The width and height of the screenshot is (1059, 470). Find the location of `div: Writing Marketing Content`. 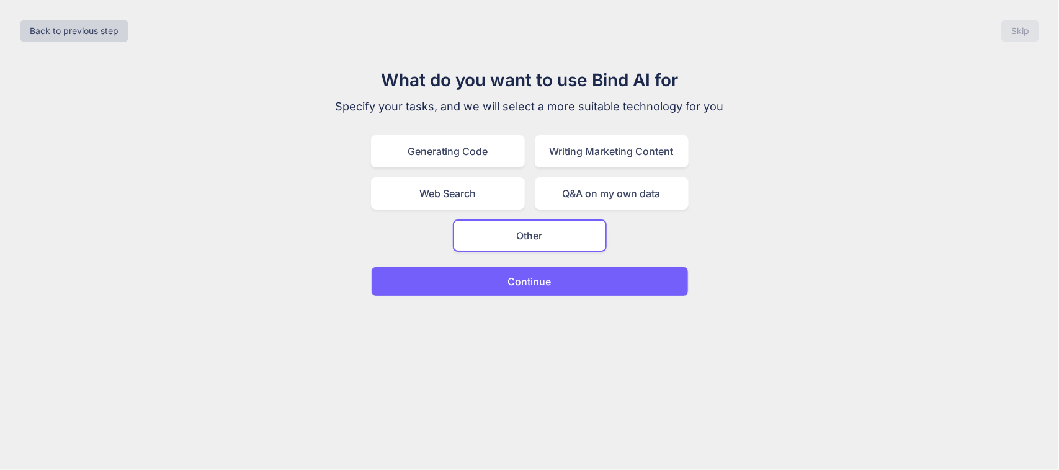

div: Writing Marketing Content is located at coordinates (612, 151).